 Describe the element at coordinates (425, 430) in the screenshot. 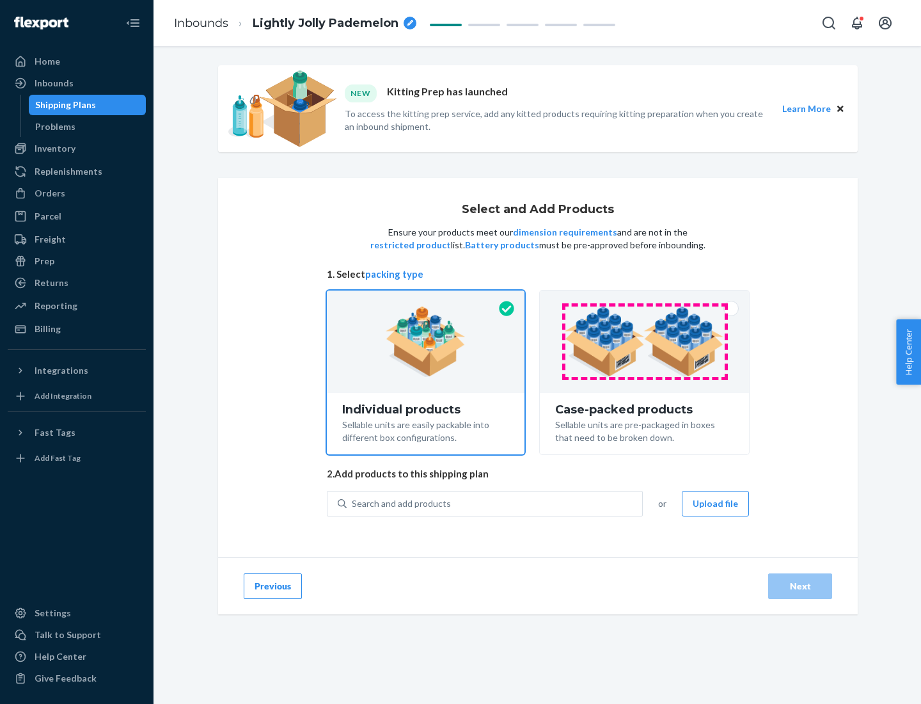

I see `div: Sellable units are easily packable into different box configurations.` at that location.